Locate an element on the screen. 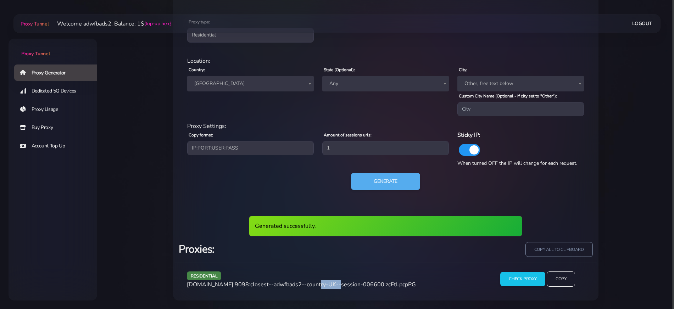 The width and height of the screenshot is (674, 309). a: (top-up here) is located at coordinates (158, 23).